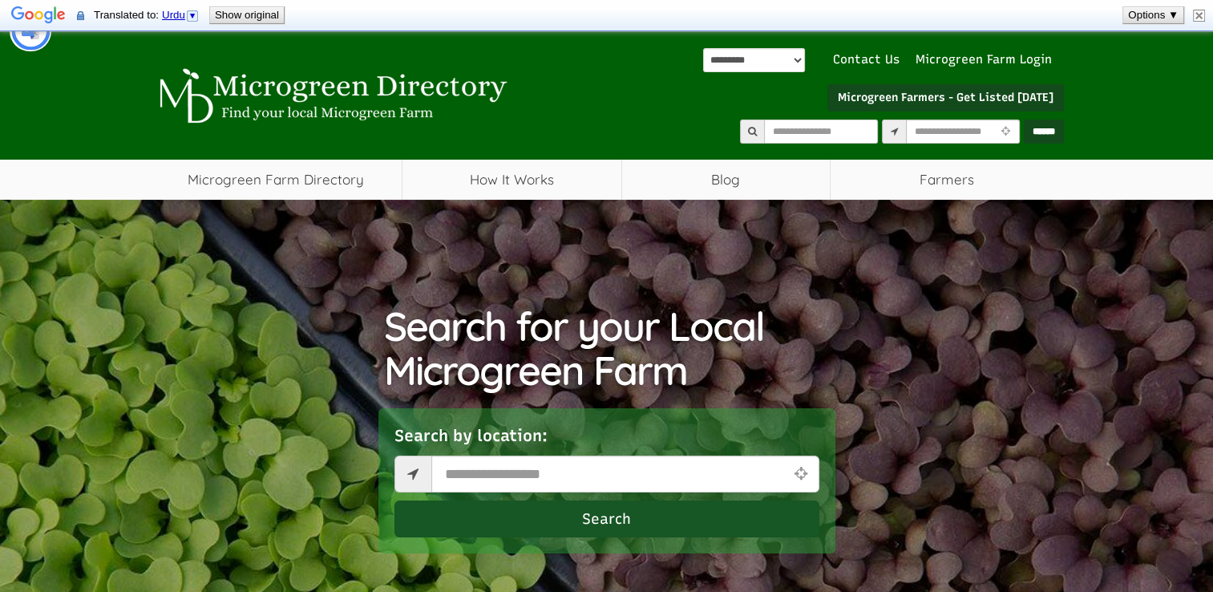 The height and width of the screenshot is (592, 1213). What do you see at coordinates (1153, 15) in the screenshot?
I see `button: Options ▼` at bounding box center [1153, 15].